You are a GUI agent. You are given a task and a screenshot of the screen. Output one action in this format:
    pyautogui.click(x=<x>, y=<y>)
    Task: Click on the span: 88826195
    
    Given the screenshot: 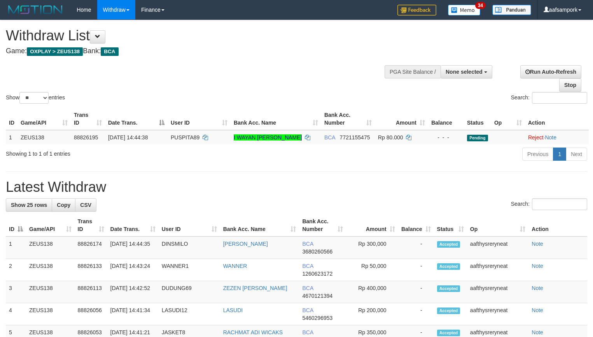 What is the action you would take?
    pyautogui.click(x=86, y=138)
    